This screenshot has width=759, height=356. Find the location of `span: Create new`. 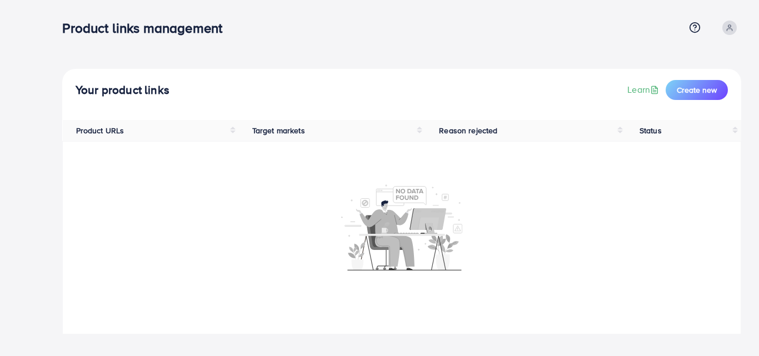

span: Create new is located at coordinates (697, 90).